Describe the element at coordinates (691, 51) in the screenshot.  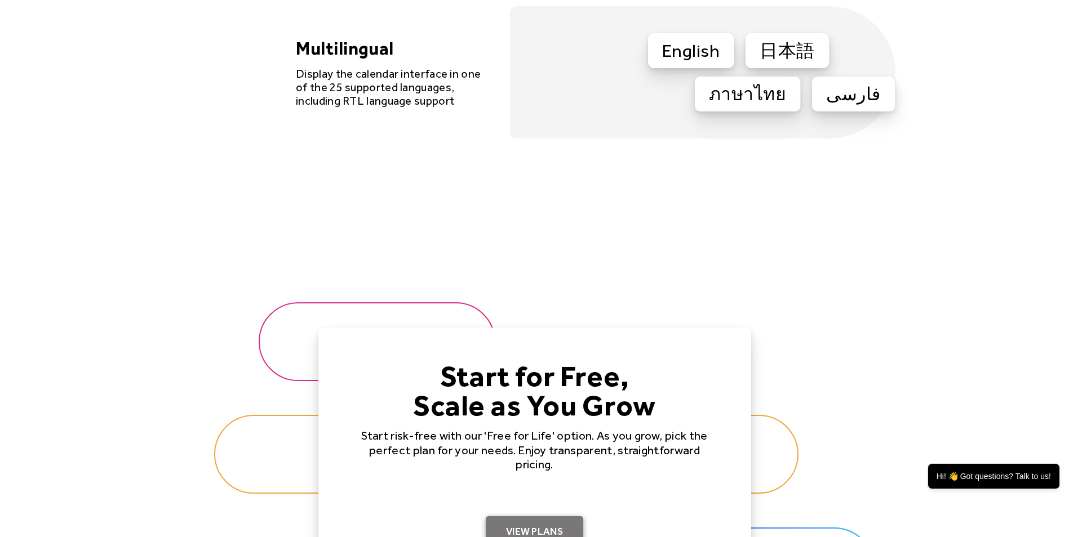
I see `div: English` at that location.